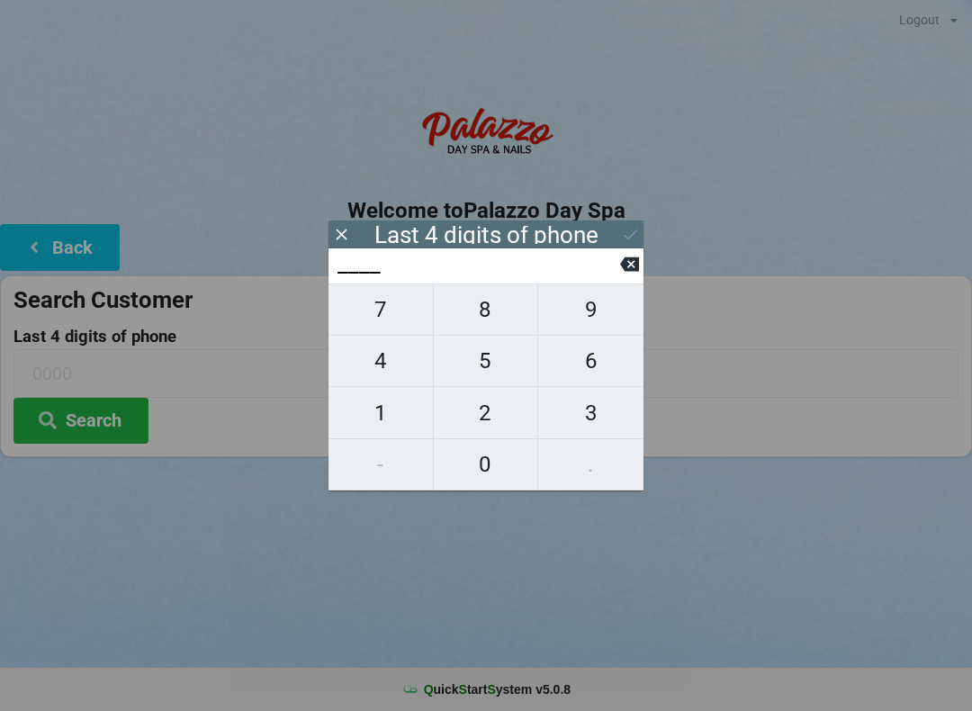 The height and width of the screenshot is (711, 972). I want to click on button: 2, so click(486, 412).